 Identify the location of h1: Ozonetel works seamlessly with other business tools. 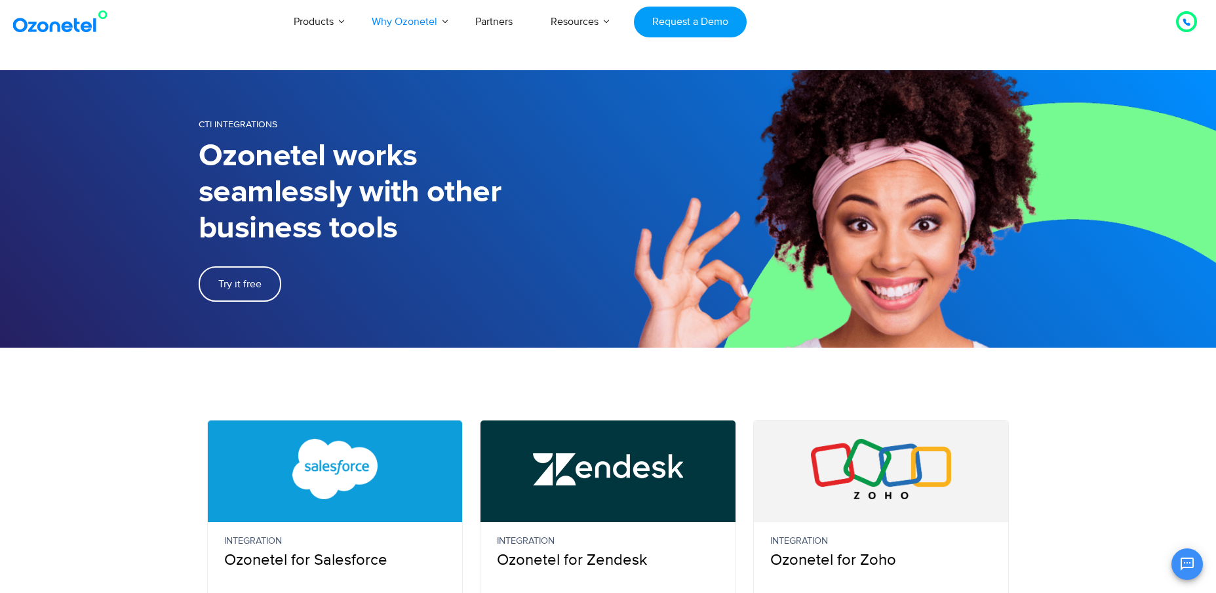
(403, 192).